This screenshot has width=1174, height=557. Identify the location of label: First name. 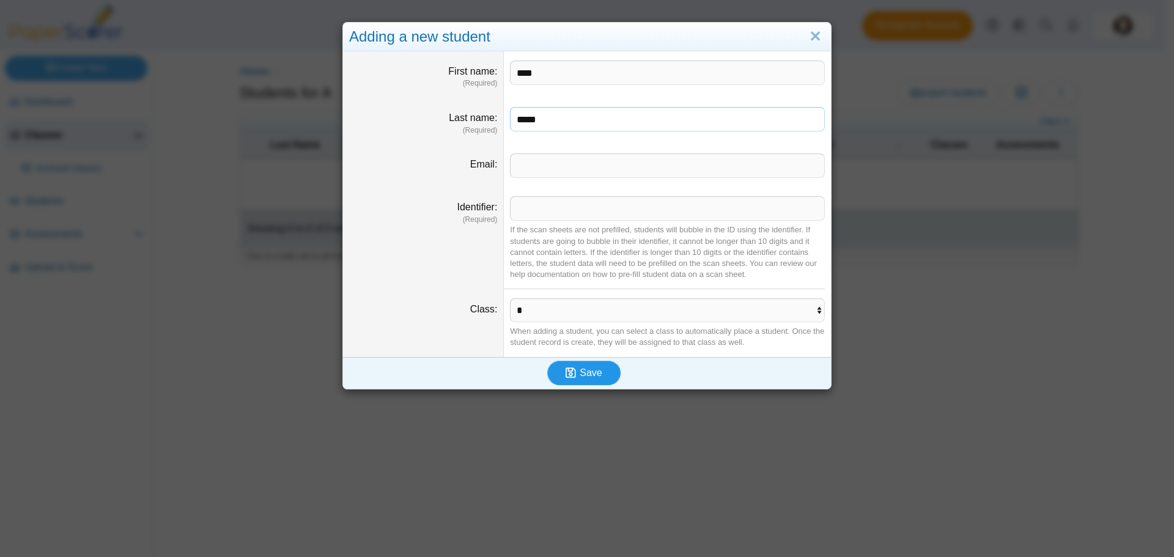
(473, 71).